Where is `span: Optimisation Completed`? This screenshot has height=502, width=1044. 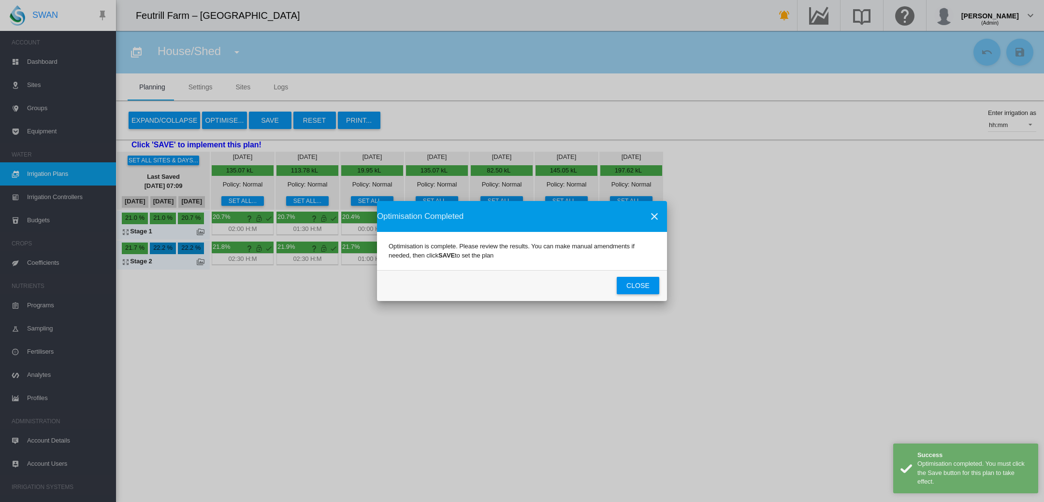 span: Optimisation Completed is located at coordinates (420, 216).